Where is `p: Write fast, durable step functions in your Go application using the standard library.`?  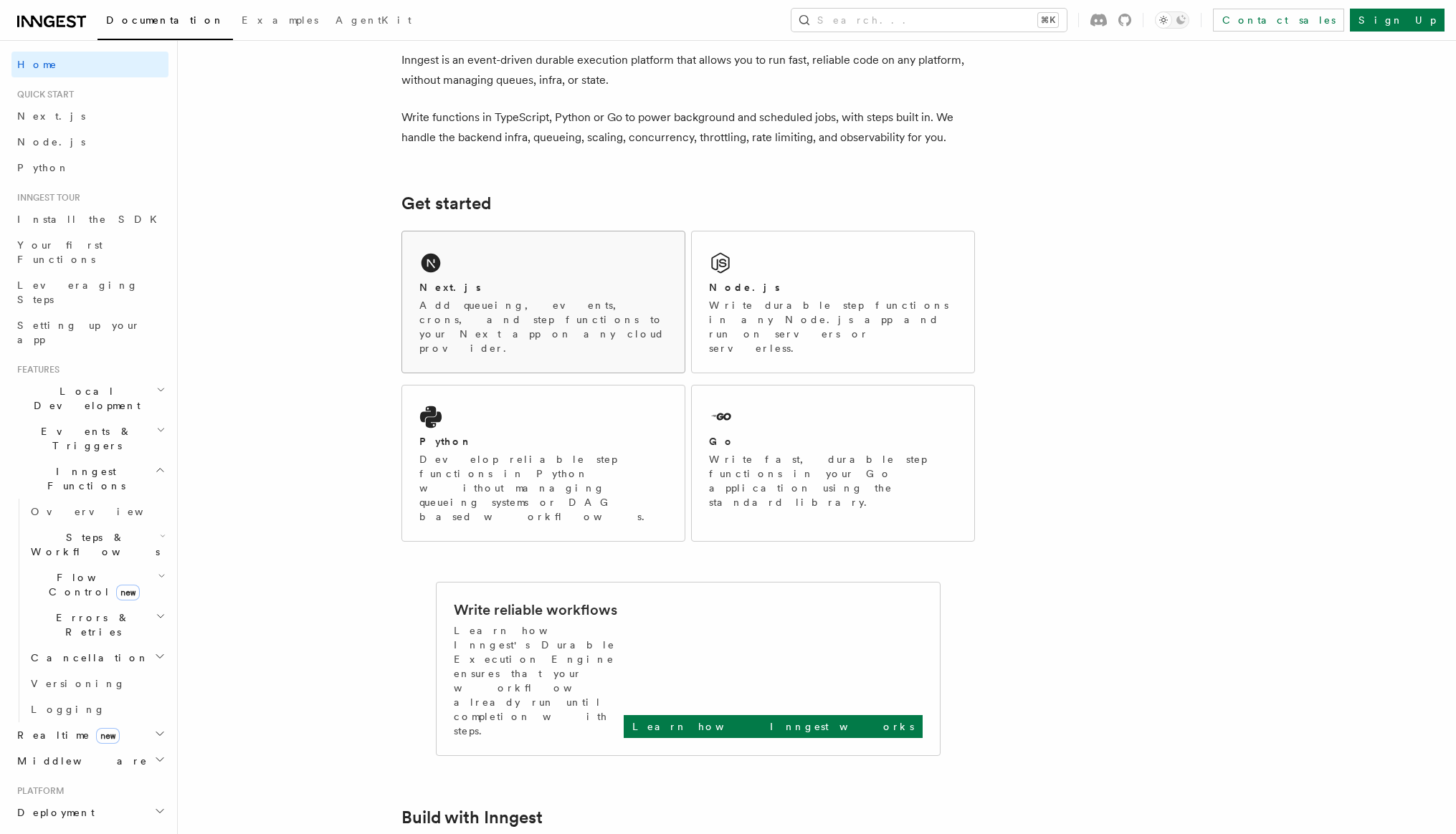
p: Write fast, durable step functions in your Go application using the standard library. is located at coordinates (833, 481).